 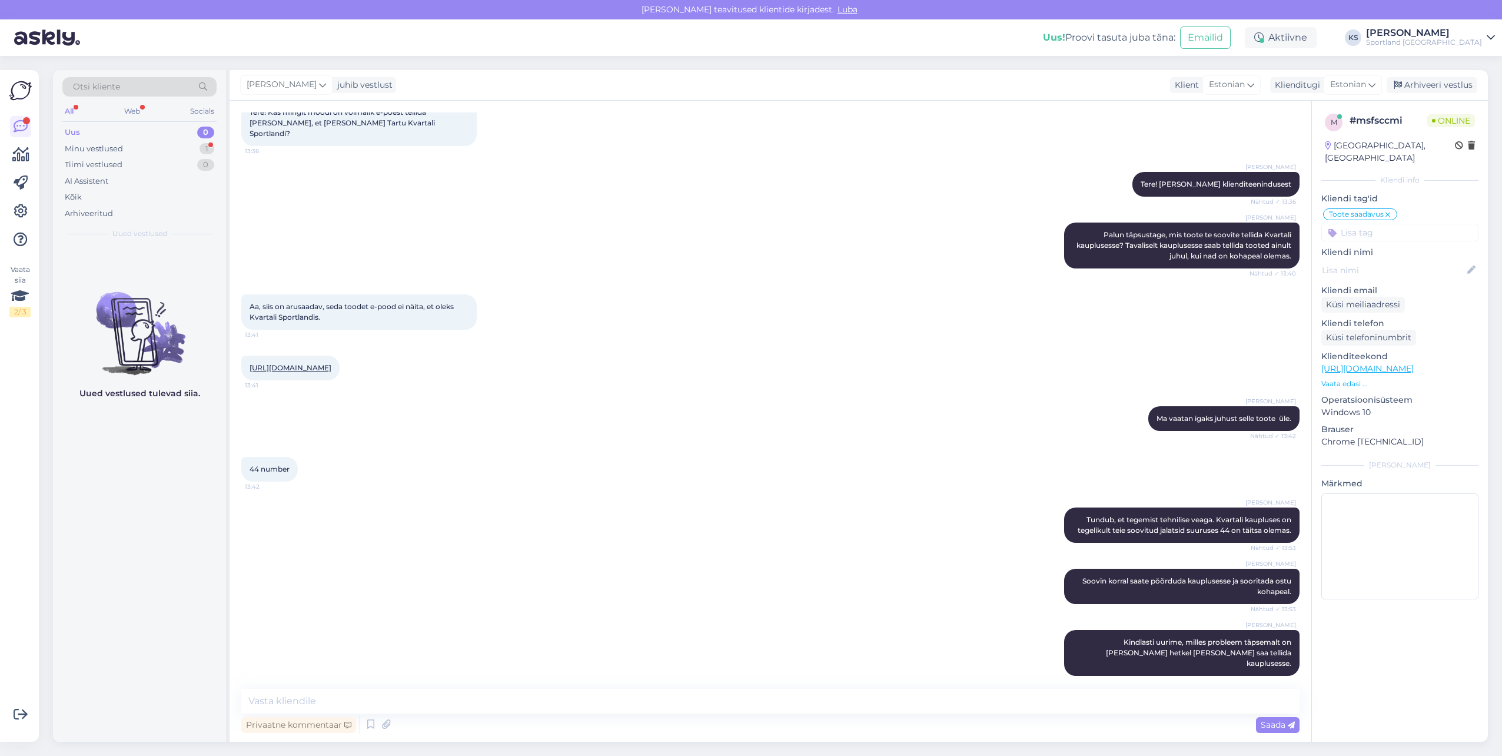 I want to click on p: Kliendi tag'id, so click(x=1400, y=198).